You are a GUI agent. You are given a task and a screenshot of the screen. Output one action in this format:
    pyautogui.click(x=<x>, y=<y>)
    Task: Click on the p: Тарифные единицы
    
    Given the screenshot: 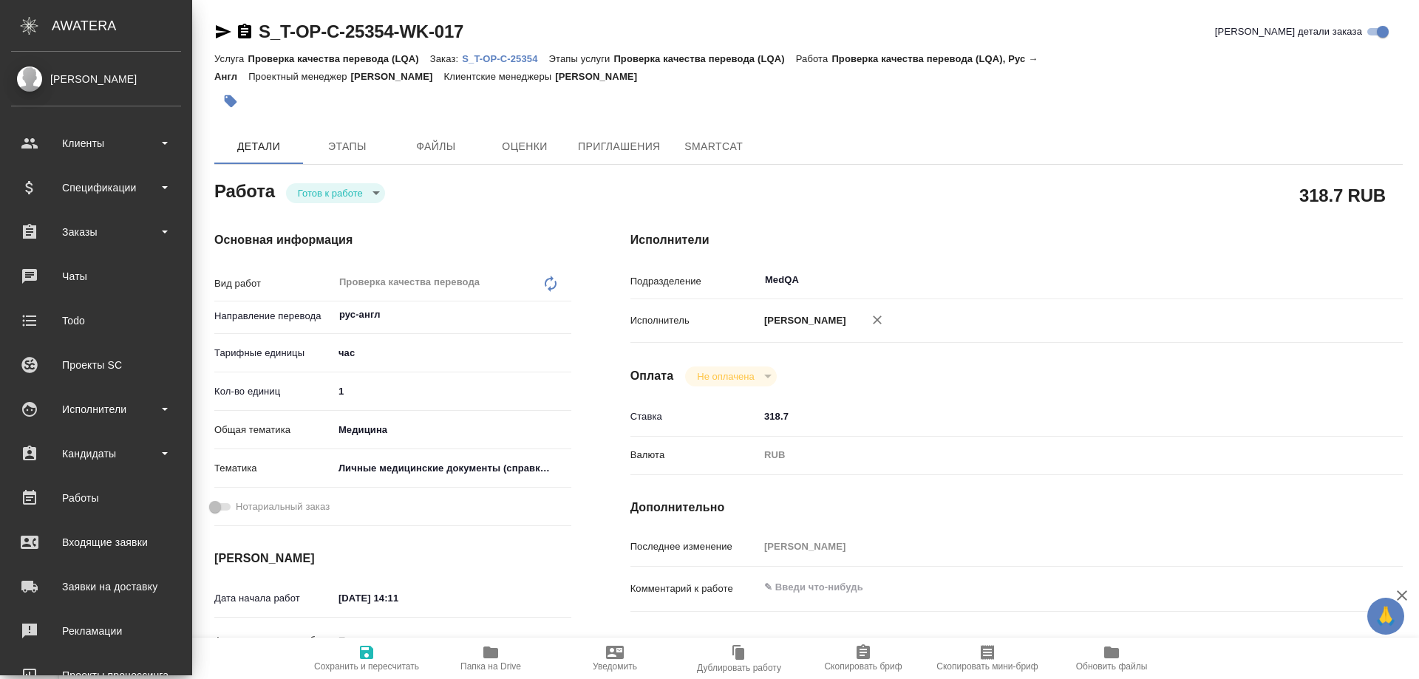 What is the action you would take?
    pyautogui.click(x=273, y=353)
    